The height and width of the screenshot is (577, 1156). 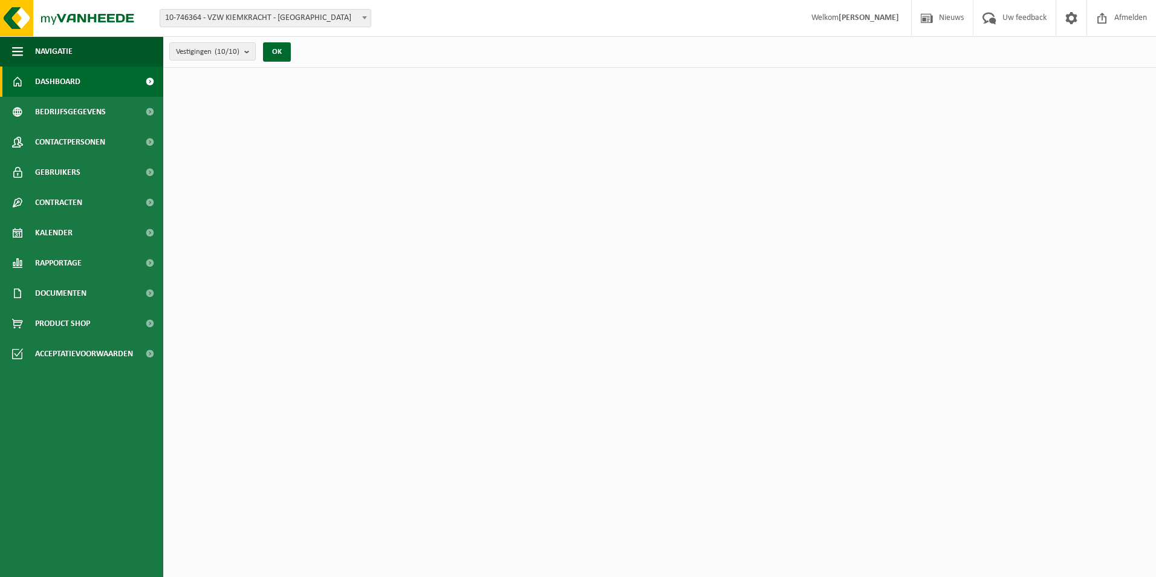 What do you see at coordinates (207, 52) in the screenshot?
I see `span: Vestigingen` at bounding box center [207, 52].